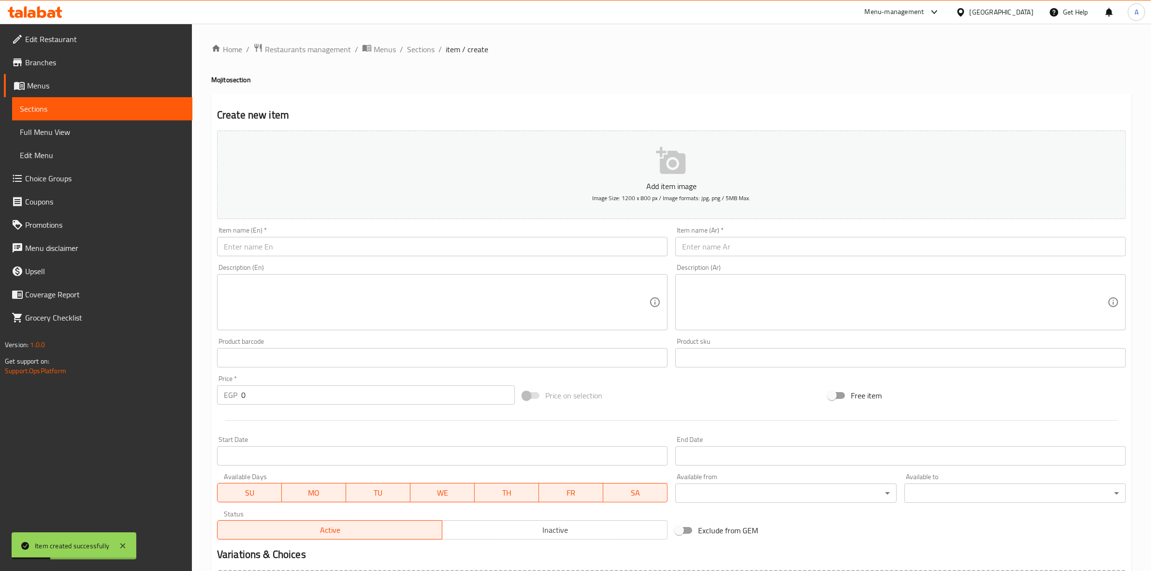  I want to click on div: Menu-management, so click(895, 12).